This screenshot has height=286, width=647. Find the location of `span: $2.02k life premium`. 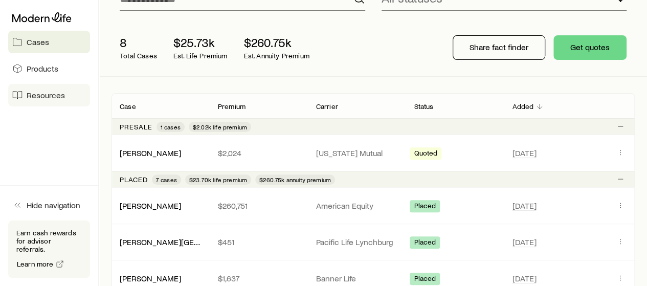

span: $2.02k life premium is located at coordinates (220, 127).